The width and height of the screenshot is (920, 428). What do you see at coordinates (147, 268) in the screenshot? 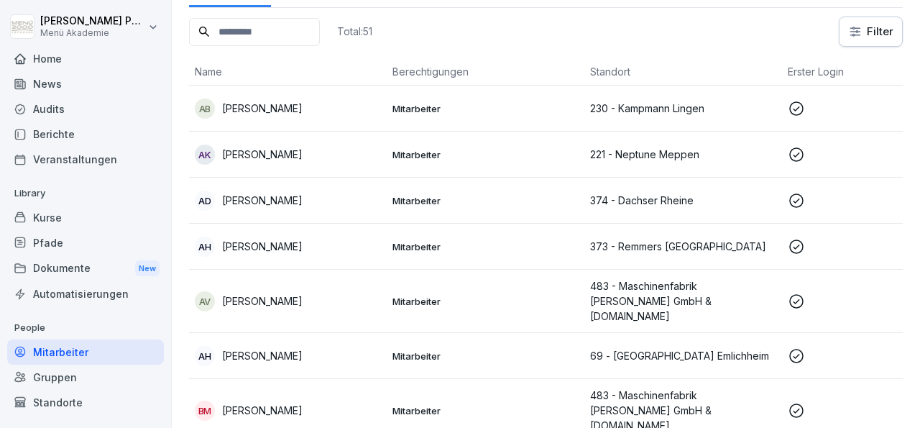
I see `div: New` at bounding box center [147, 268].